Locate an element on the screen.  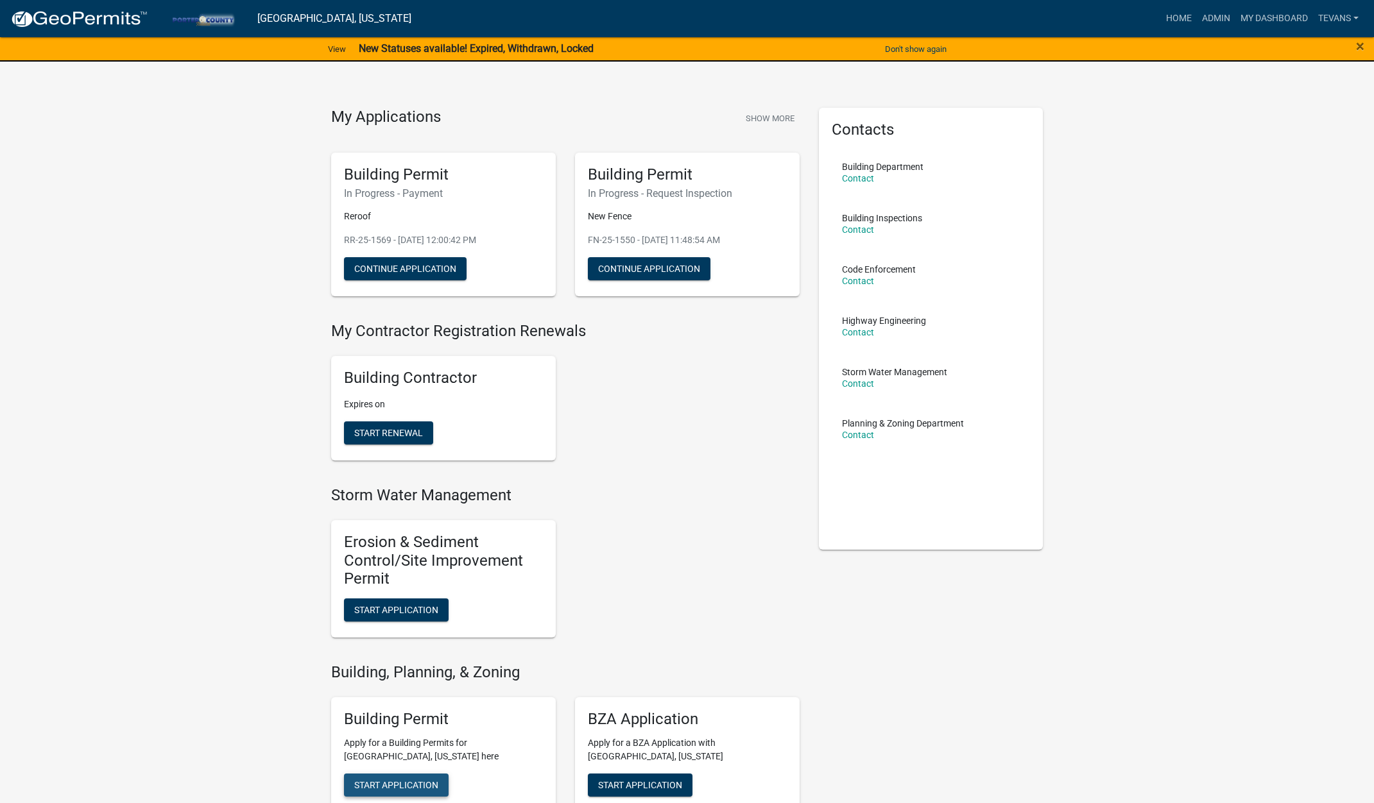
strong: New Statuses available! Expired, Withdrawn, Locked is located at coordinates (476, 48).